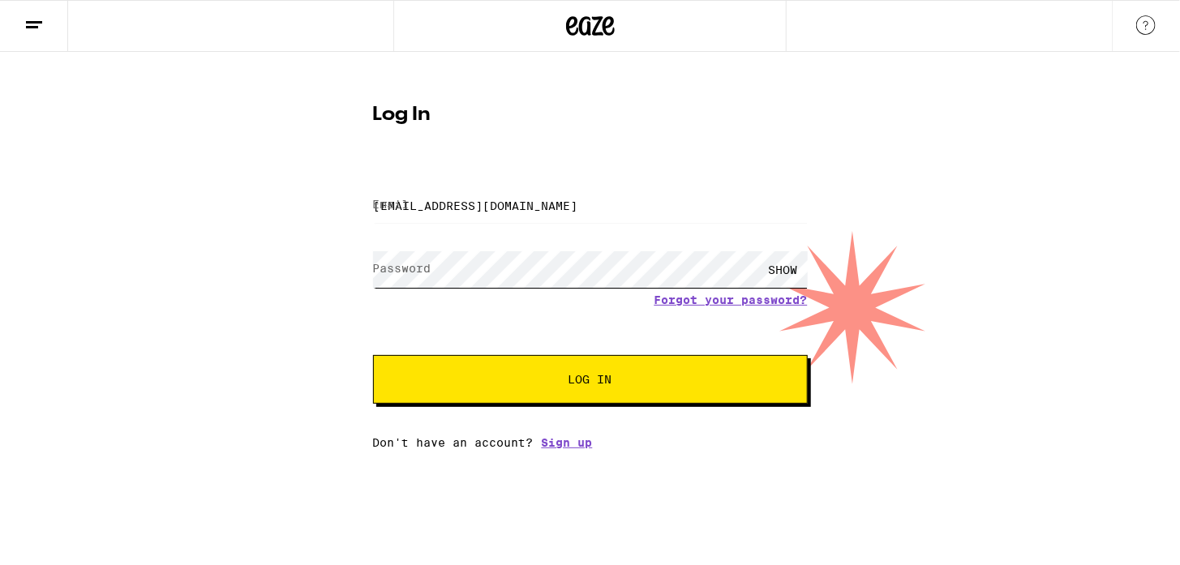 The height and width of the screenshot is (565, 1180). What do you see at coordinates (567, 443) in the screenshot?
I see `a: Sign up` at bounding box center [567, 443].